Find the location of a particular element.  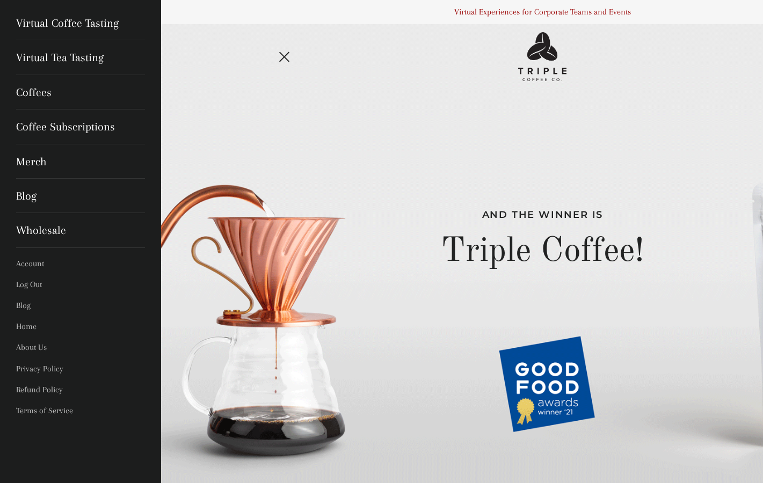

a: Terms of Service is located at coordinates (80, 411).